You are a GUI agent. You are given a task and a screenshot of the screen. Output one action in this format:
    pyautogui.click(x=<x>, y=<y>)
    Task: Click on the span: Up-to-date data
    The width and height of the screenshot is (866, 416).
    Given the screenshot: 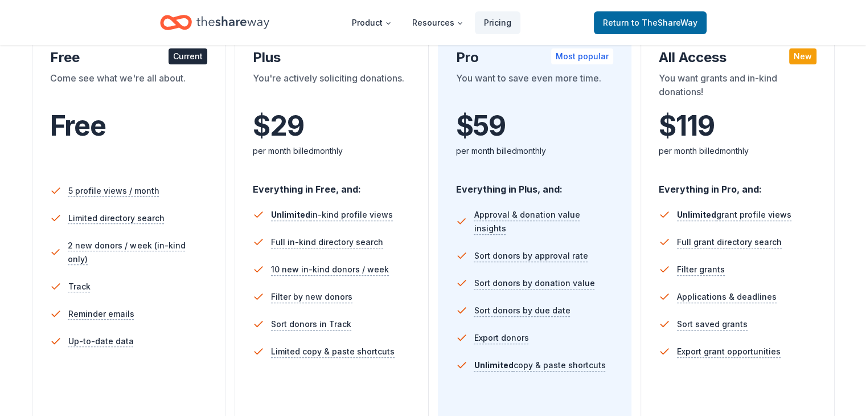 What is the action you would take?
    pyautogui.click(x=101, y=341)
    